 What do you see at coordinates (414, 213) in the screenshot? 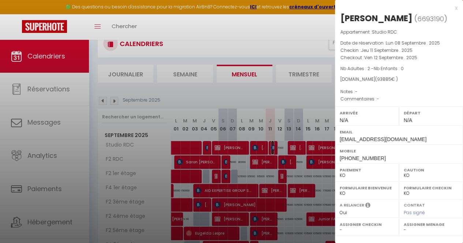
I see `span: Pas signé` at bounding box center [414, 213].